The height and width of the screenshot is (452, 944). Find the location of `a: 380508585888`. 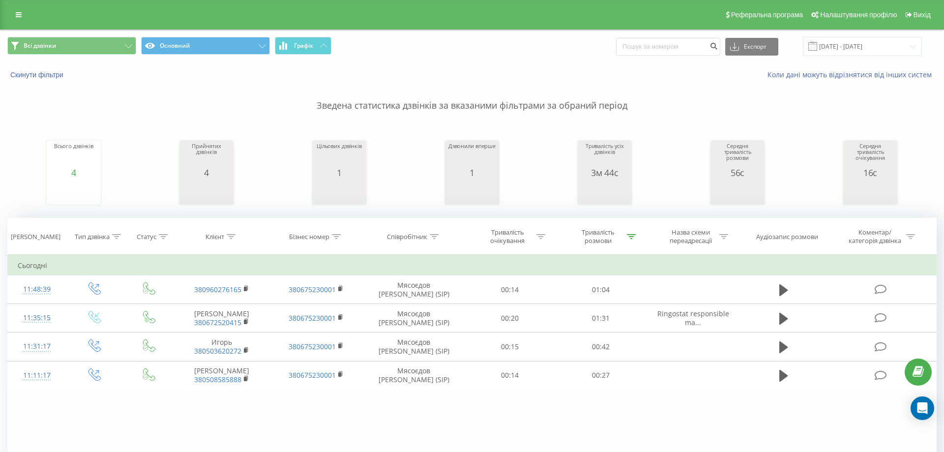

a: 380508585888 is located at coordinates (218, 379).